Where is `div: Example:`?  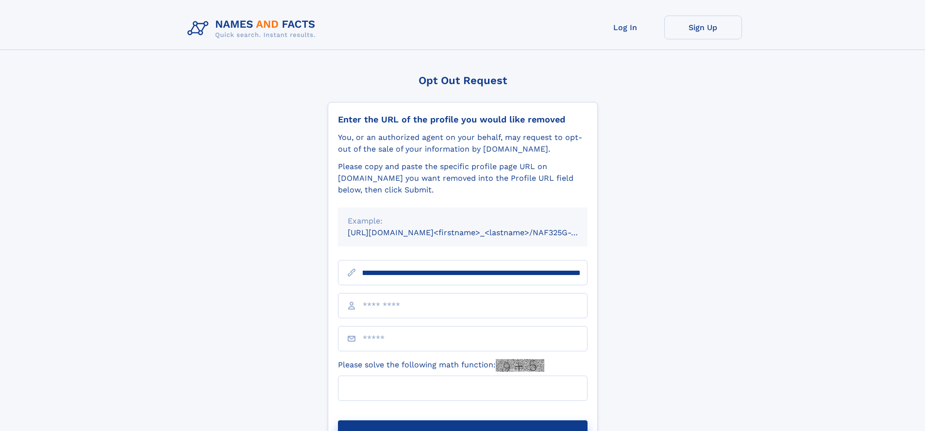
div: Example: is located at coordinates (463, 221).